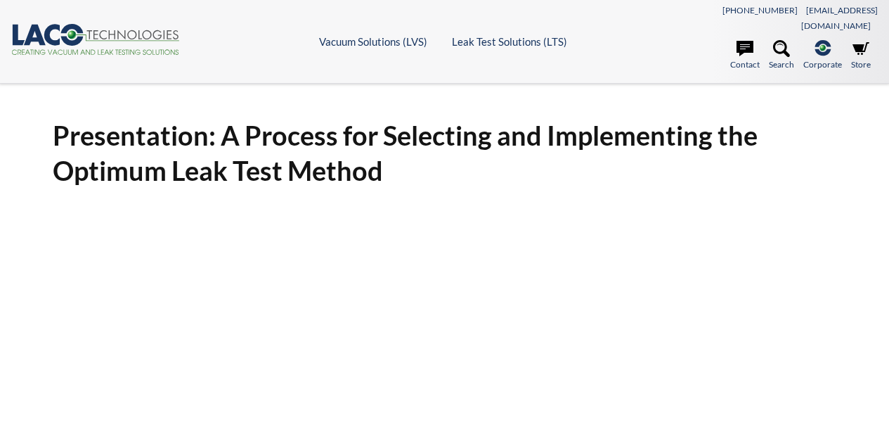 The image size is (889, 444). Describe the element at coordinates (745, 56) in the screenshot. I see `a: Contact` at that location.